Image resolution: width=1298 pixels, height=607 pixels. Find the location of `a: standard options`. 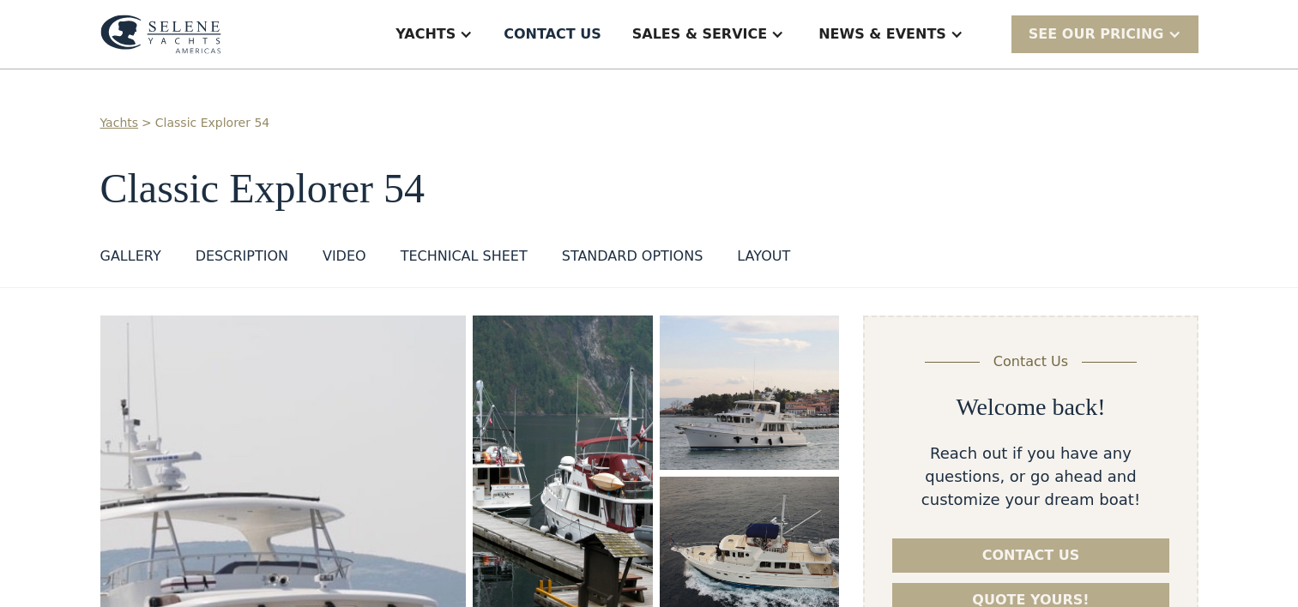

a: standard options is located at coordinates (632, 260).